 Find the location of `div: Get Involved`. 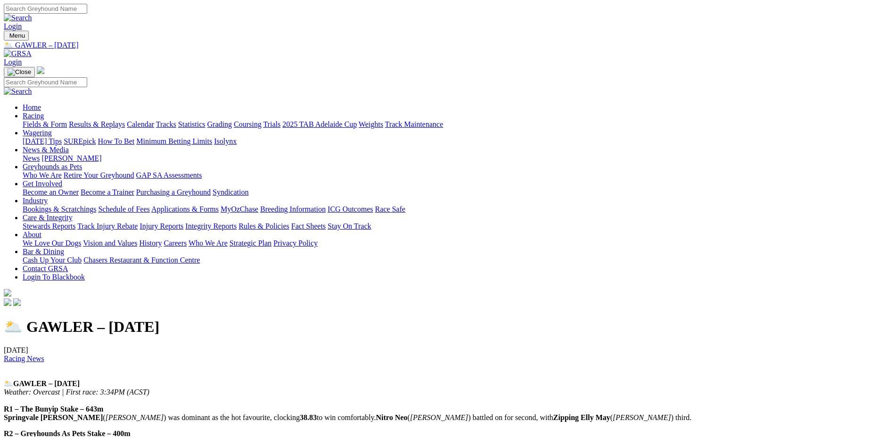

div: Get Involved is located at coordinates (446, 192).